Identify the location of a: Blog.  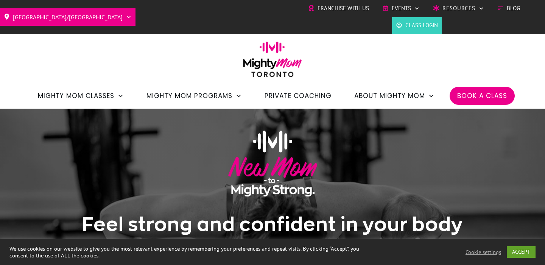
(508, 8).